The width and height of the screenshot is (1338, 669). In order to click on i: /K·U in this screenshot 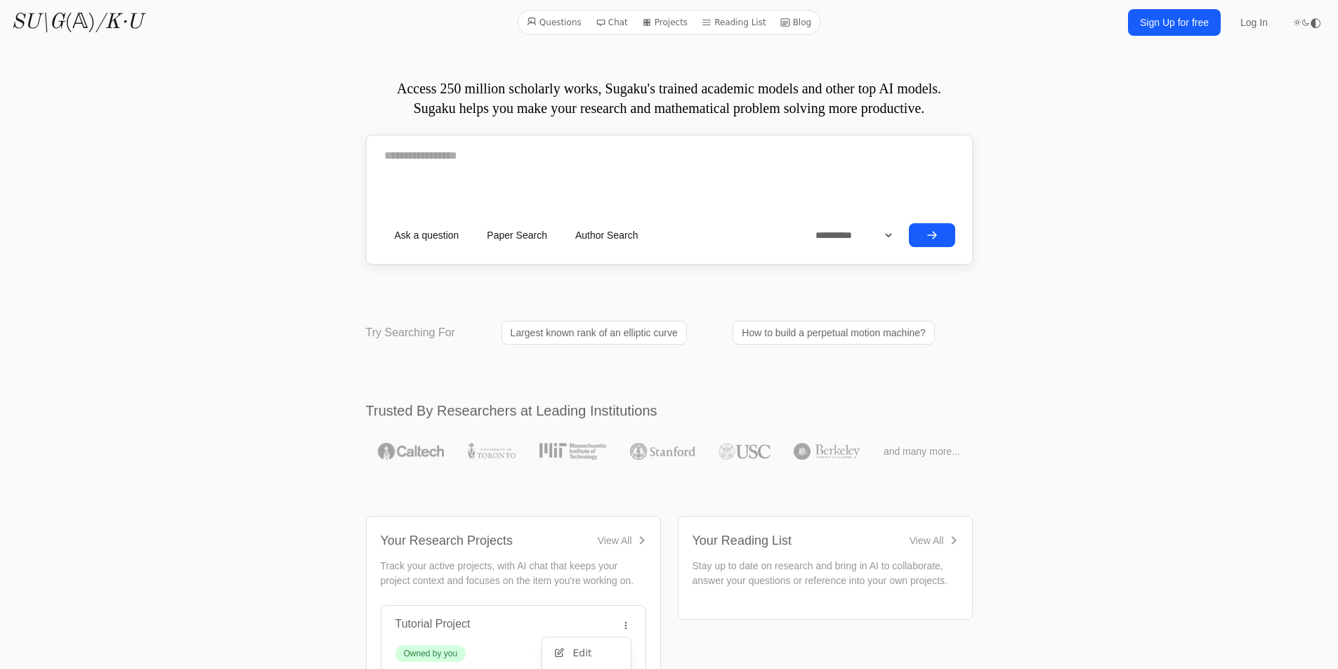, I will do `click(119, 22)`.